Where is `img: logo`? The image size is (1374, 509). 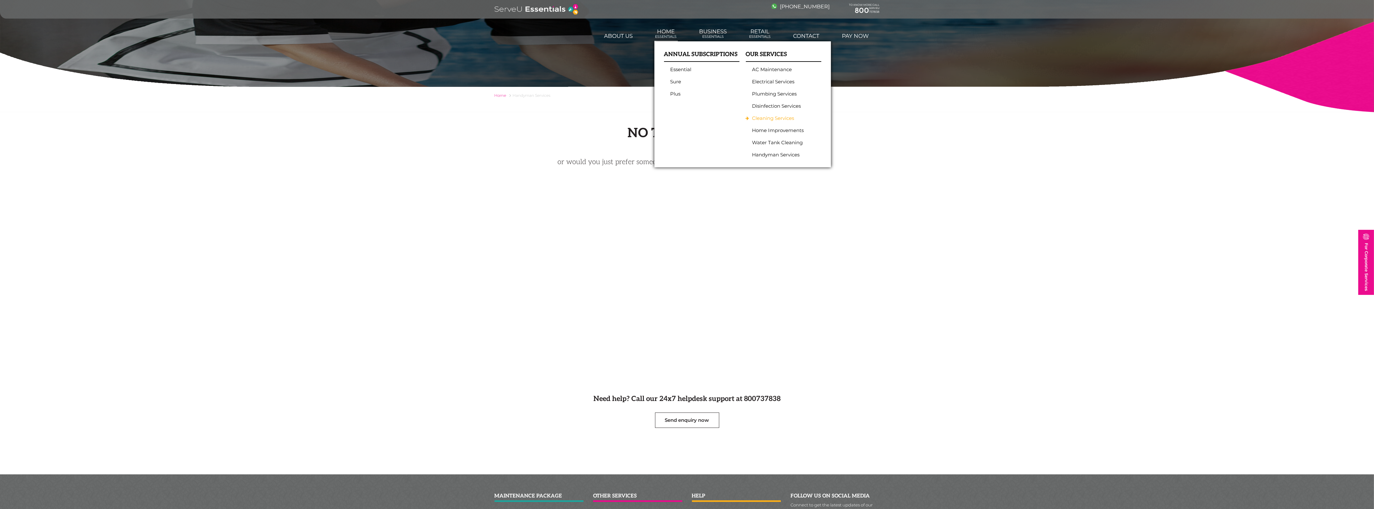
img: logo is located at coordinates (536, 9).